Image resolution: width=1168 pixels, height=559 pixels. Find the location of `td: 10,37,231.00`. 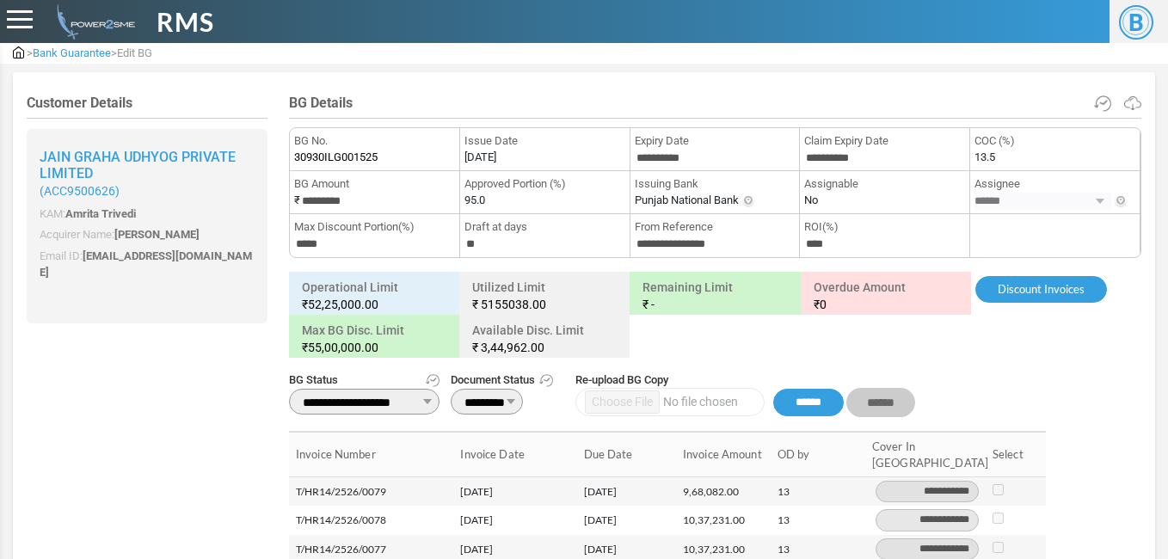

td: 10,37,231.00 is located at coordinates (723, 519).